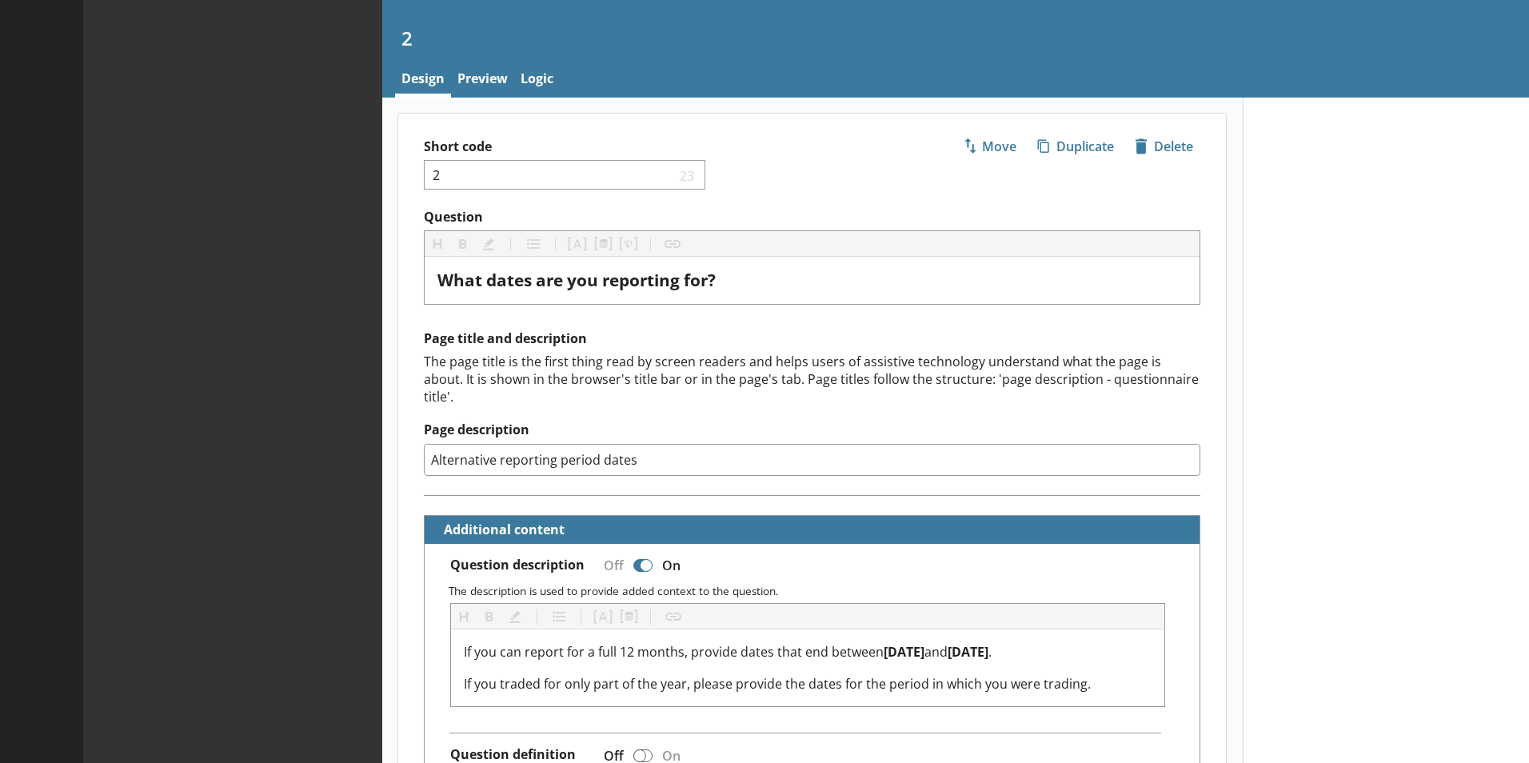  Describe the element at coordinates (936, 652) in the screenshot. I see `span: and` at that location.